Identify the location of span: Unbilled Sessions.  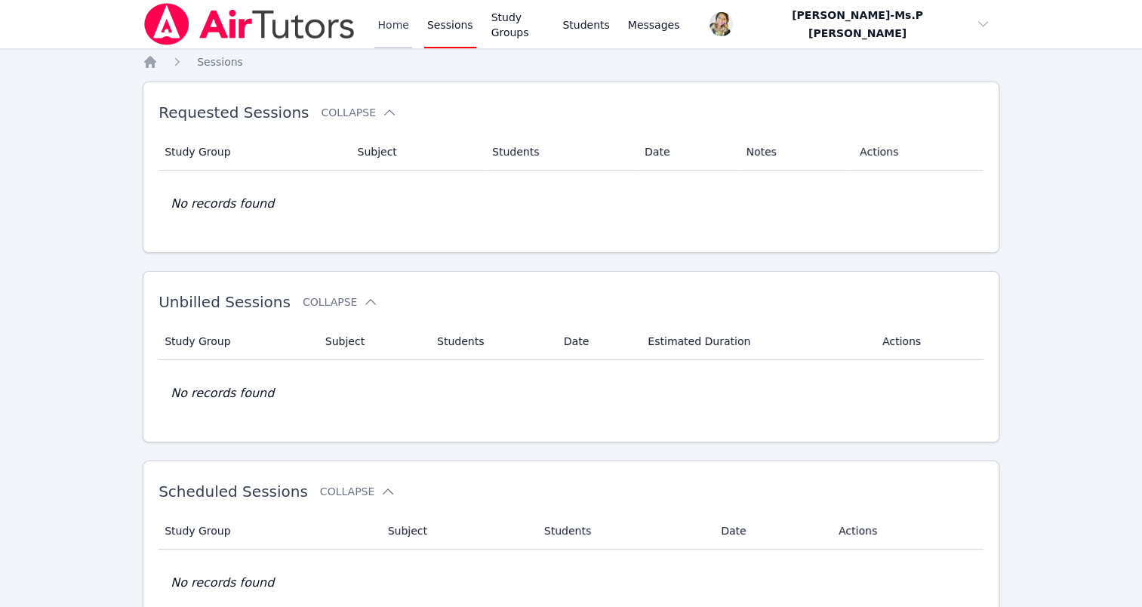
(224, 302).